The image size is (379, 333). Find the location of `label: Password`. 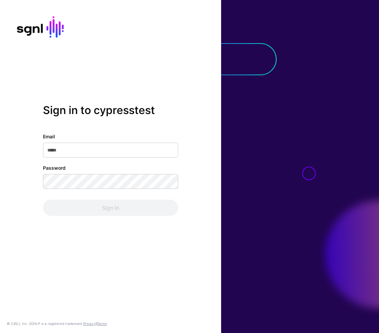

label: Password is located at coordinates (54, 168).